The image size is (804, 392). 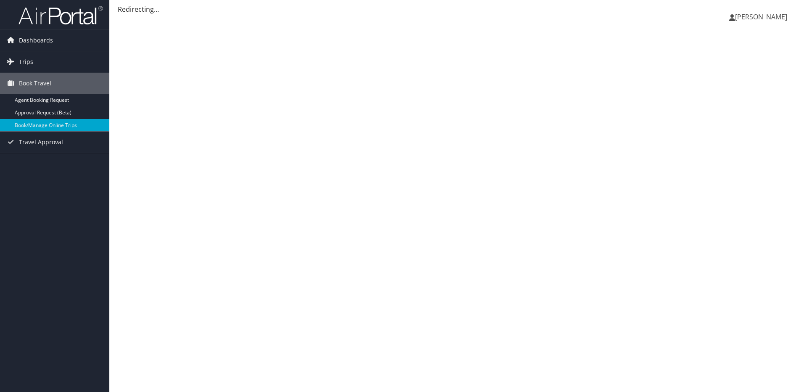 What do you see at coordinates (41, 142) in the screenshot?
I see `span: Travel Approval` at bounding box center [41, 142].